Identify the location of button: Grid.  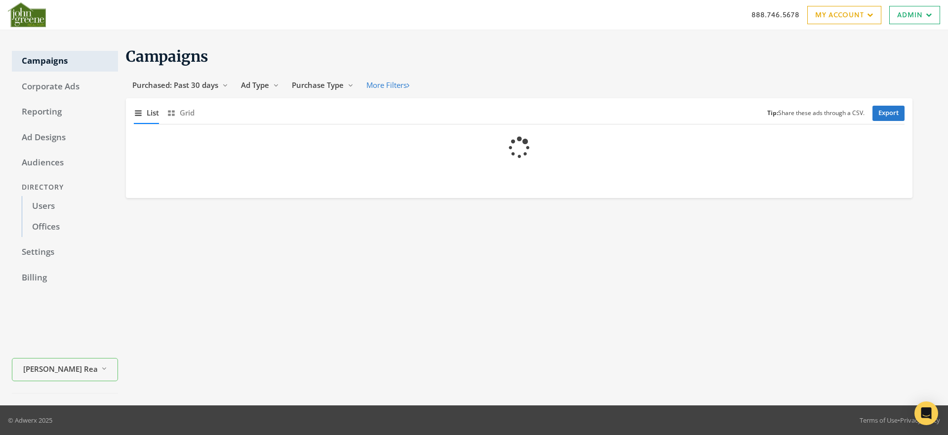
(181, 113).